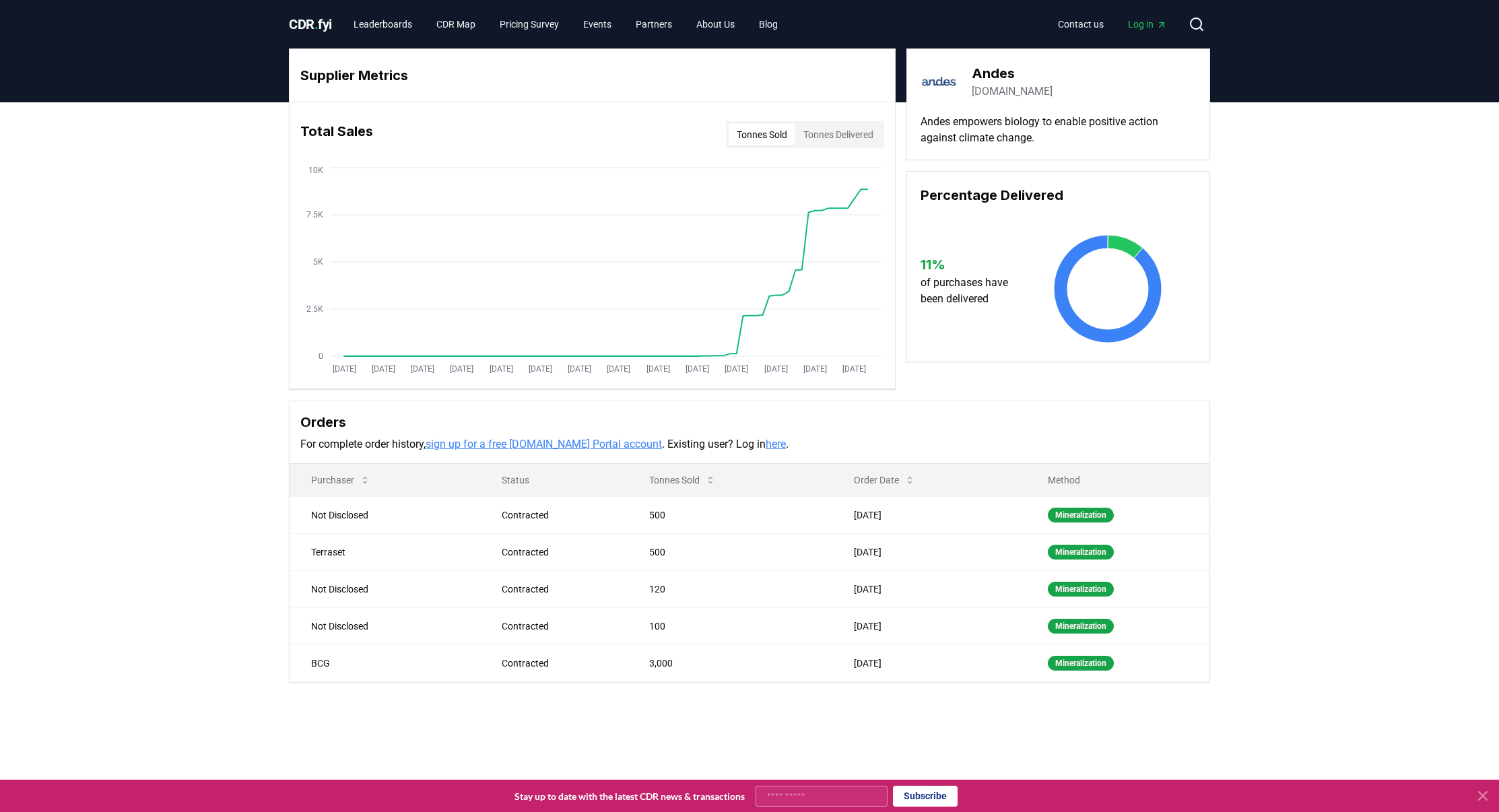 The image size is (1499, 812). Describe the element at coordinates (311, 24) in the screenshot. I see `a: CDR.fyi` at that location.